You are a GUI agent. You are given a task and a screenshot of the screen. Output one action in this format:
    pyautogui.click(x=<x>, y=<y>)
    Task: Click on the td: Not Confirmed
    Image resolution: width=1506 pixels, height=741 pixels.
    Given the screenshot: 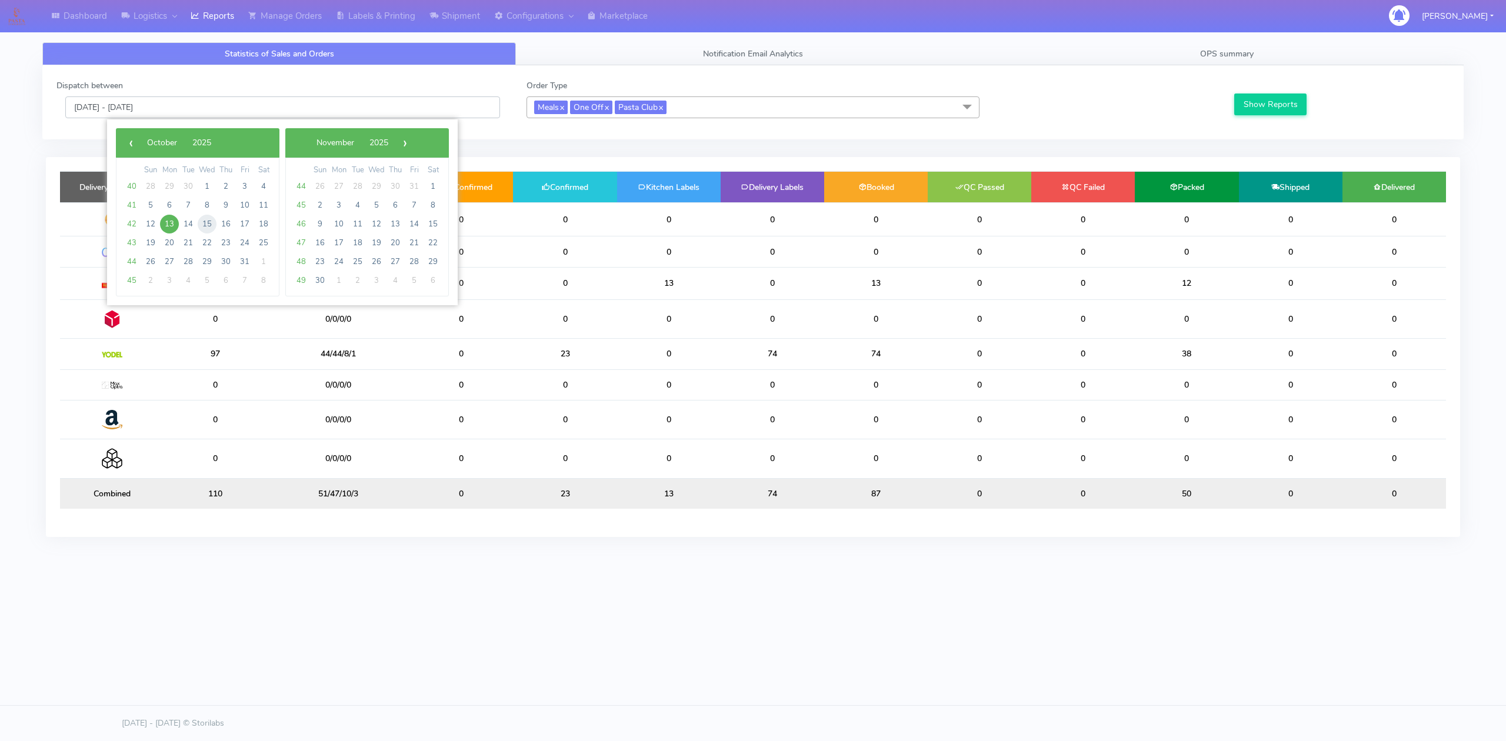 What is the action you would take?
    pyautogui.click(x=461, y=187)
    